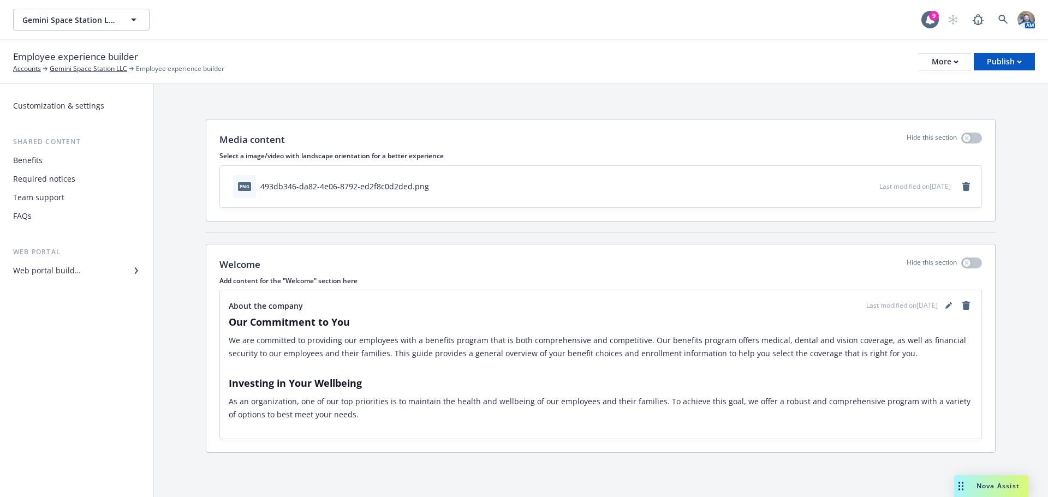 This screenshot has height=497, width=1048. I want to click on div: Drag to move, so click(961, 487).